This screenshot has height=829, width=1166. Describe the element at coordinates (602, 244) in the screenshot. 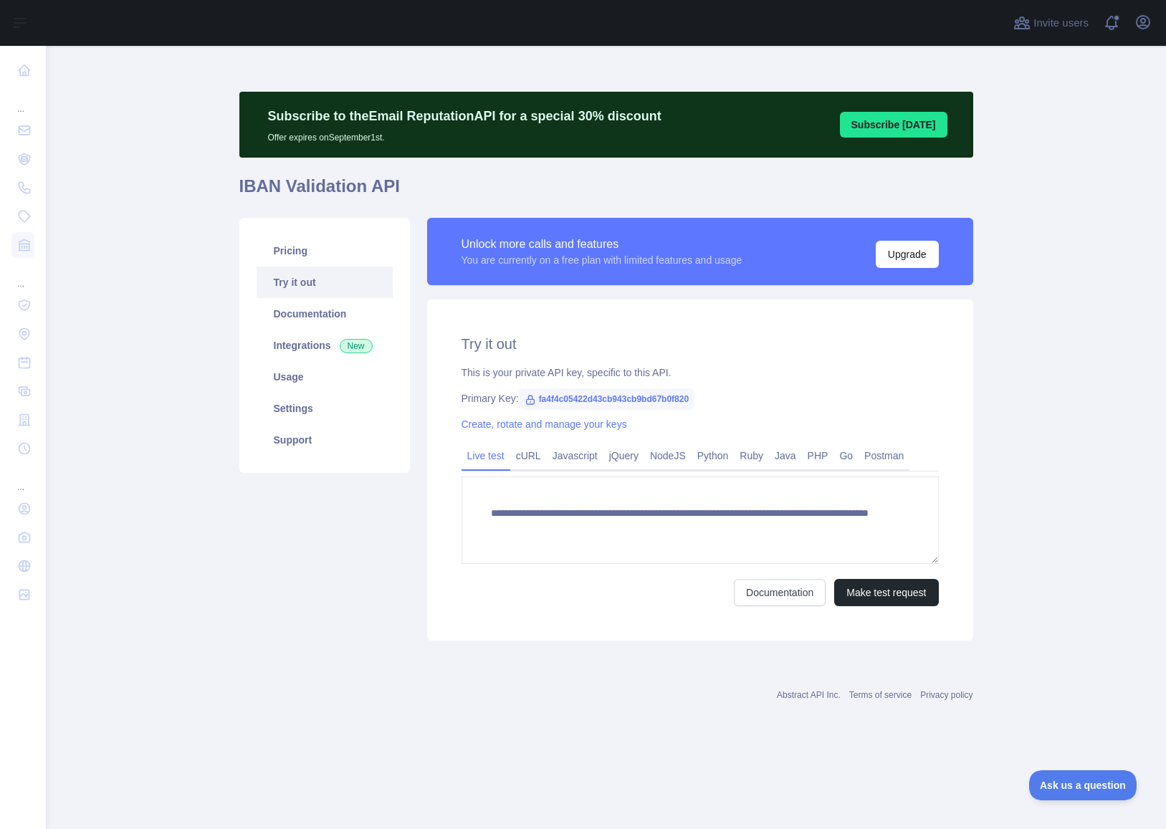

I see `div: Unlock more calls and features` at that location.